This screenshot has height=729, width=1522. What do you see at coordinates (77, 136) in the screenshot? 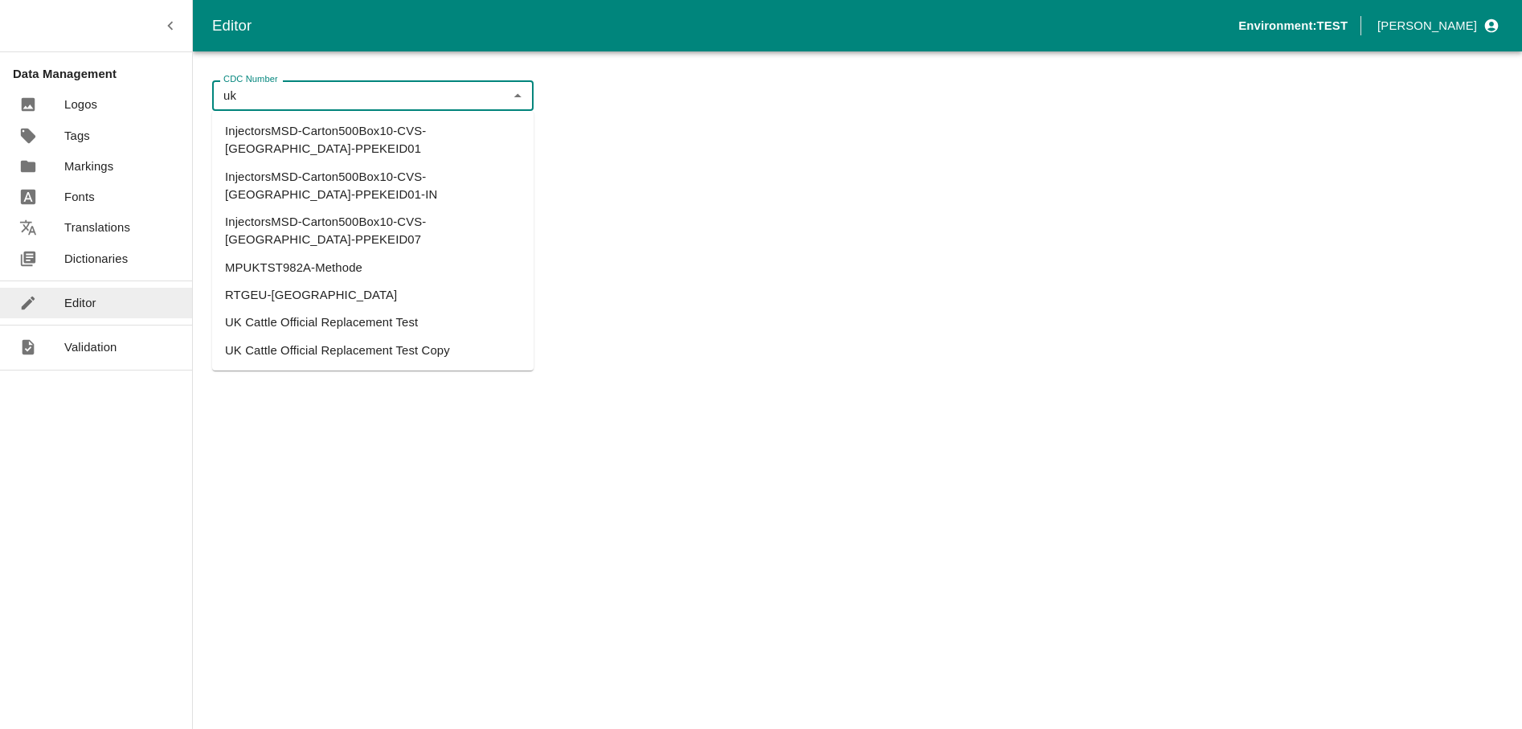
I see `p: Tags` at bounding box center [77, 136].